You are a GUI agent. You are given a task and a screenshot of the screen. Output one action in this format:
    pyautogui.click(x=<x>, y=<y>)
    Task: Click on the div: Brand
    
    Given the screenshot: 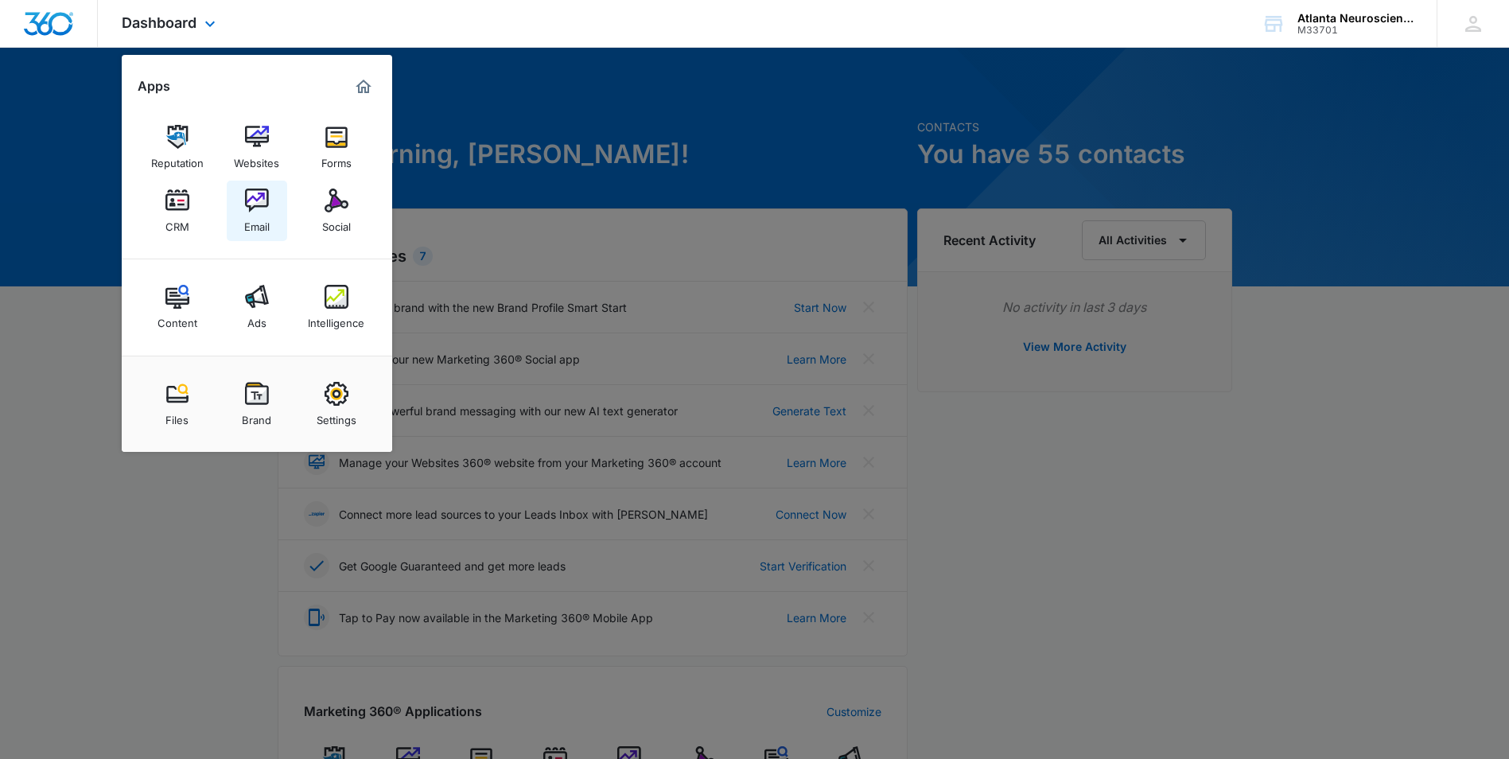 What is the action you would take?
    pyautogui.click(x=256, y=416)
    